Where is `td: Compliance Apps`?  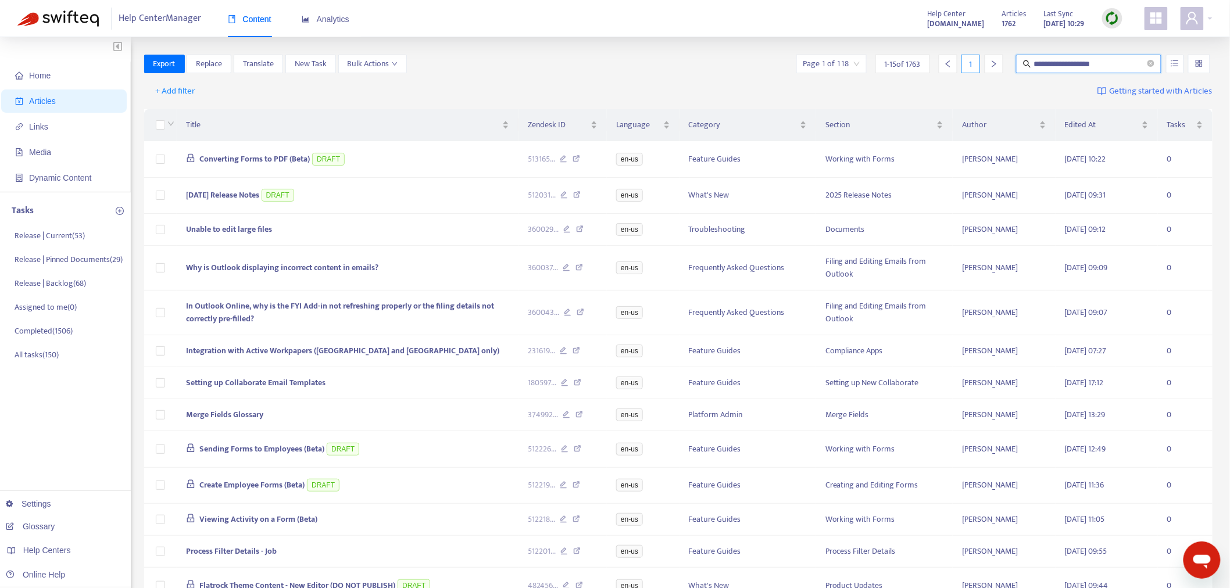 td: Compliance Apps is located at coordinates (884, 351).